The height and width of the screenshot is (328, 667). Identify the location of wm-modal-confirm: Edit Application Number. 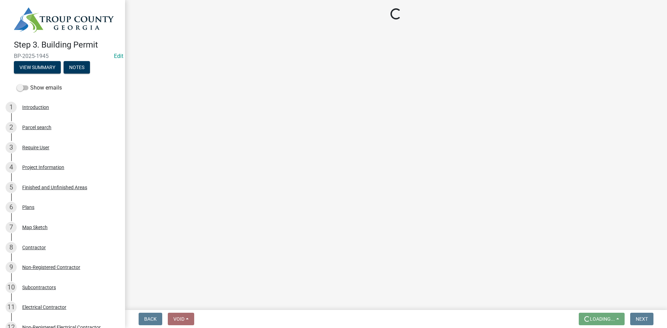
(118, 56).